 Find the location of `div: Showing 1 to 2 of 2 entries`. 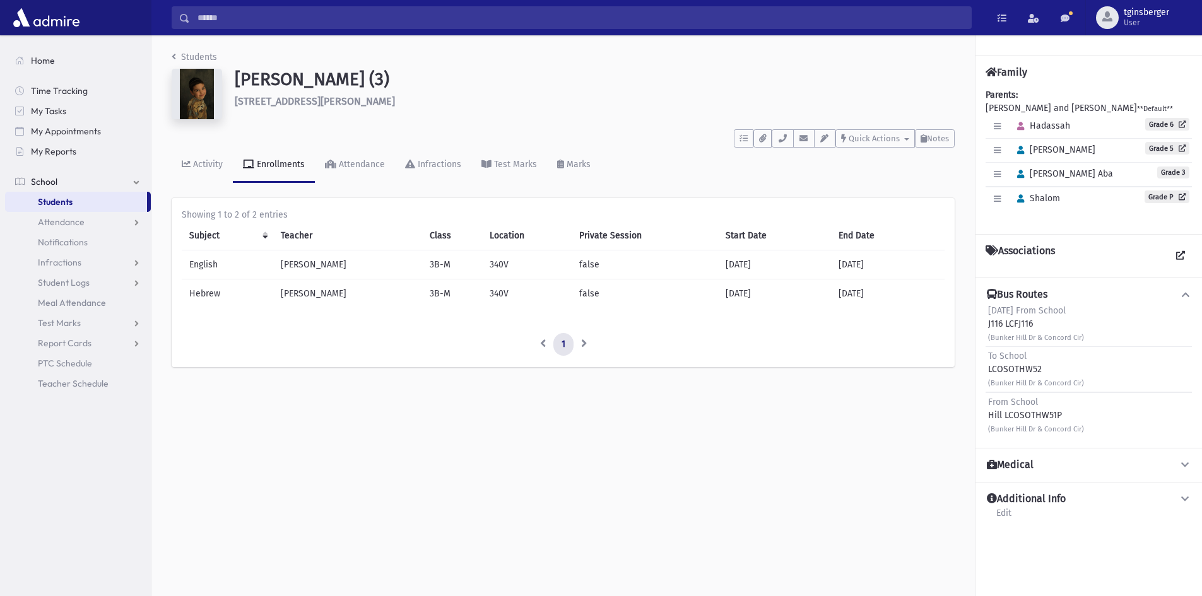

div: Showing 1 to 2 of 2 entries is located at coordinates (563, 214).